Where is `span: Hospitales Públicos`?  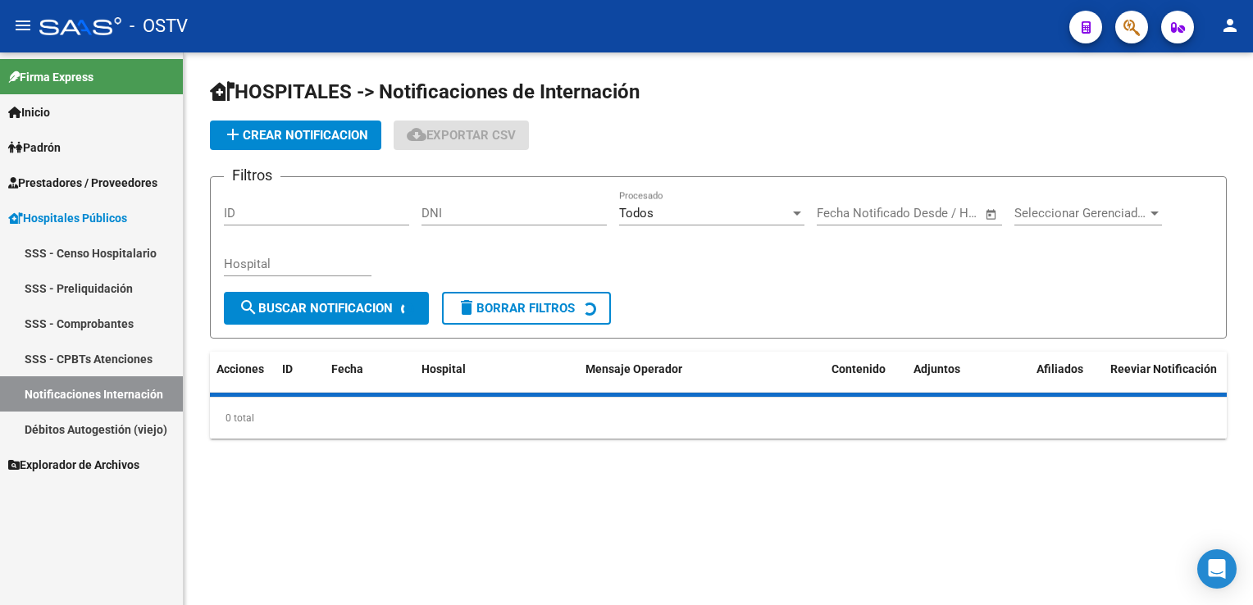
span: Hospitales Públicos is located at coordinates (67, 218).